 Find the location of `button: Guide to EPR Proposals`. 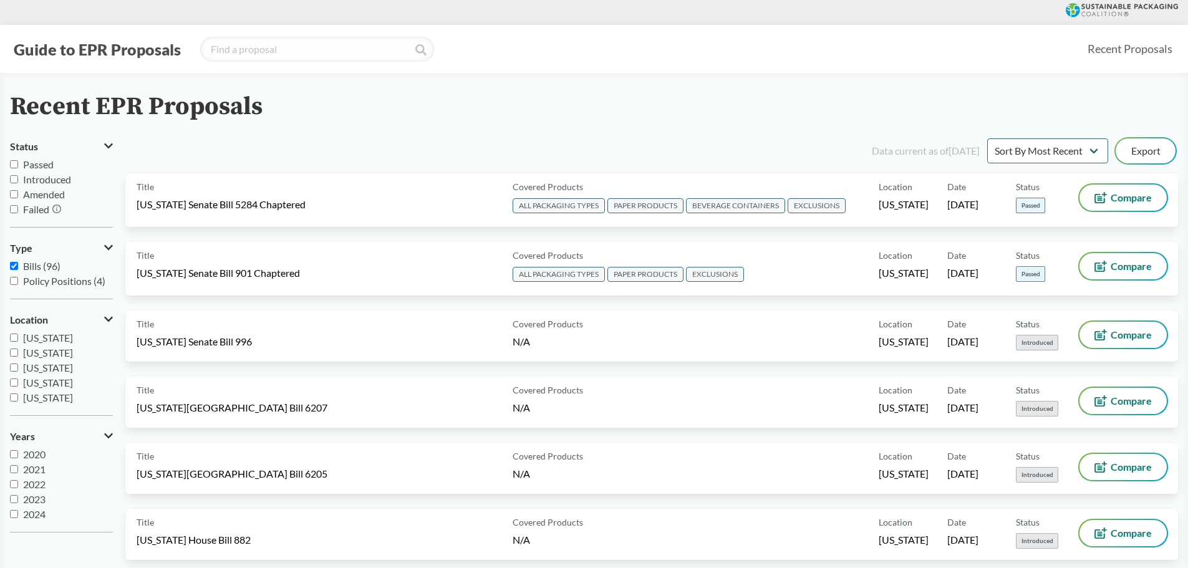

button: Guide to EPR Proposals is located at coordinates (97, 49).